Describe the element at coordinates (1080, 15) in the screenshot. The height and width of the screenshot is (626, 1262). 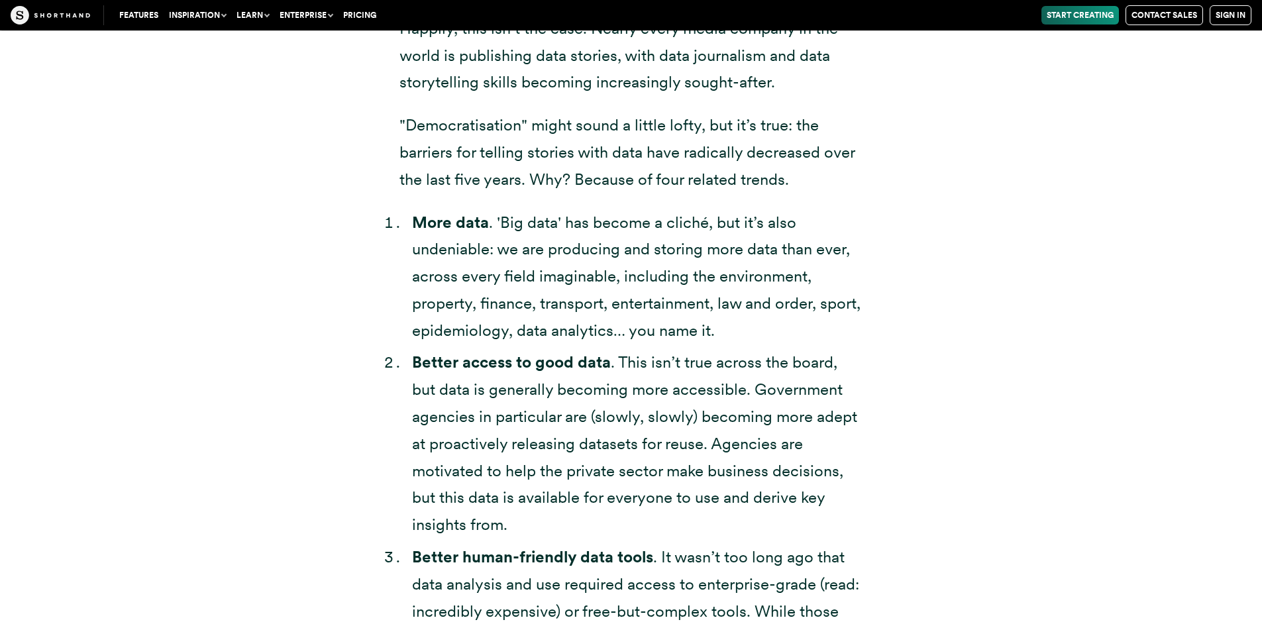
I see `a: Start Creating` at that location.